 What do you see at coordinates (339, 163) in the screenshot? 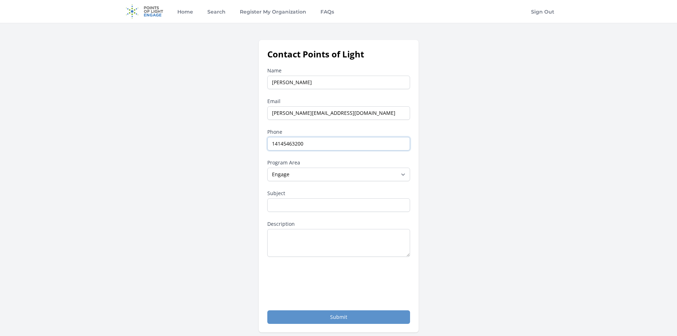
I see `label: Program Area` at bounding box center [339, 163].